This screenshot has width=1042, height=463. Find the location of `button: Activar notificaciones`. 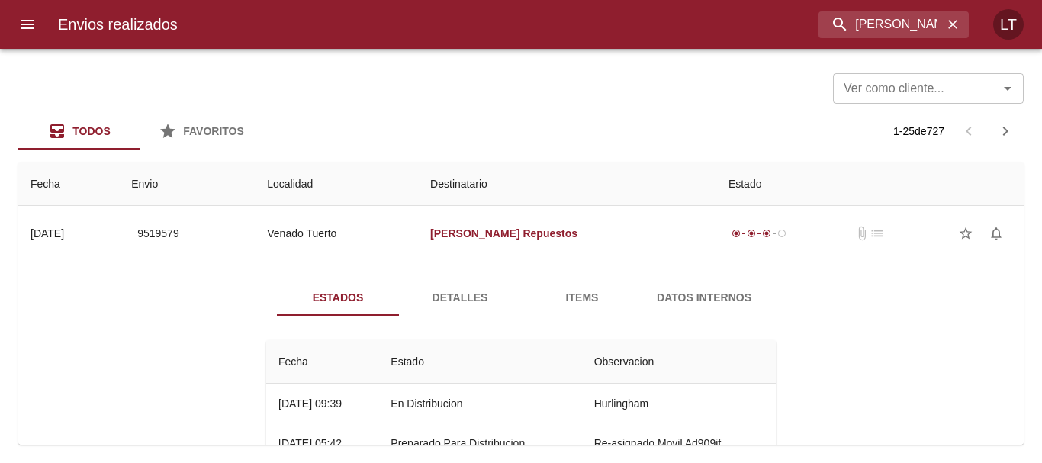

button: Activar notificaciones is located at coordinates (996, 233).